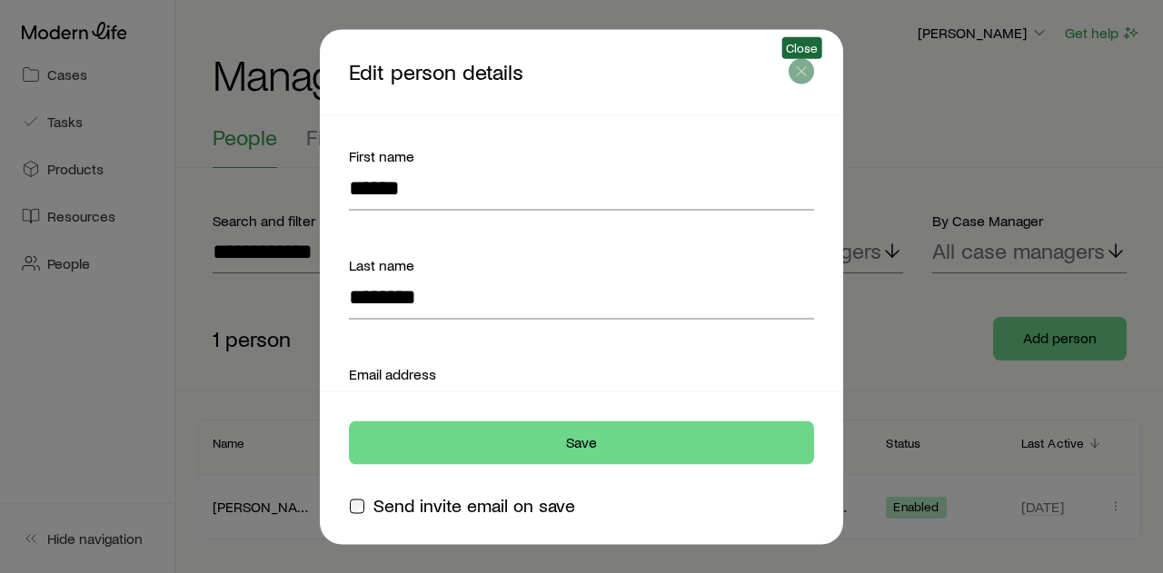 The width and height of the screenshot is (1163, 573). I want to click on div: Email address, so click(582, 374).